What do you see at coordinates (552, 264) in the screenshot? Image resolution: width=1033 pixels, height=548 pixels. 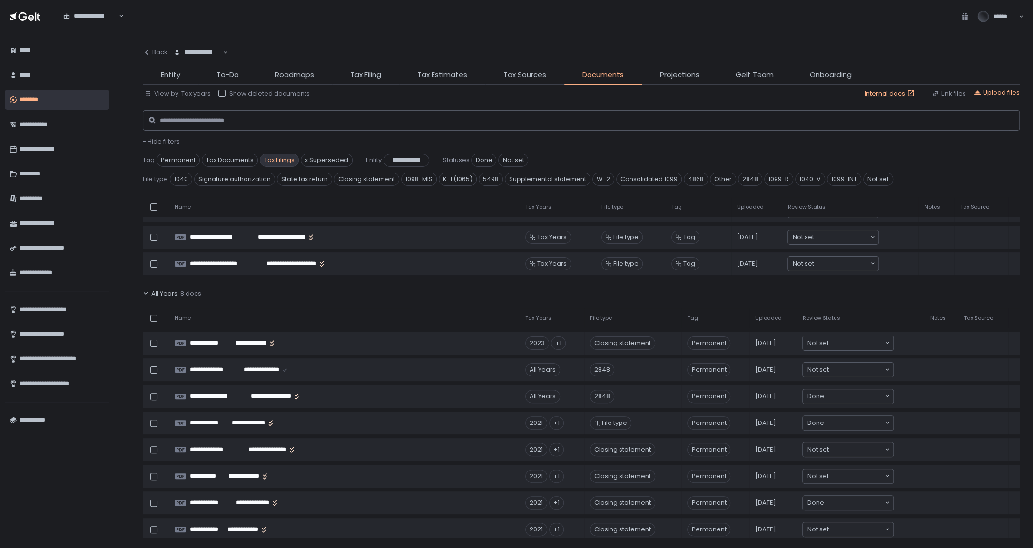 I see `span: Tax Years` at bounding box center [552, 264].